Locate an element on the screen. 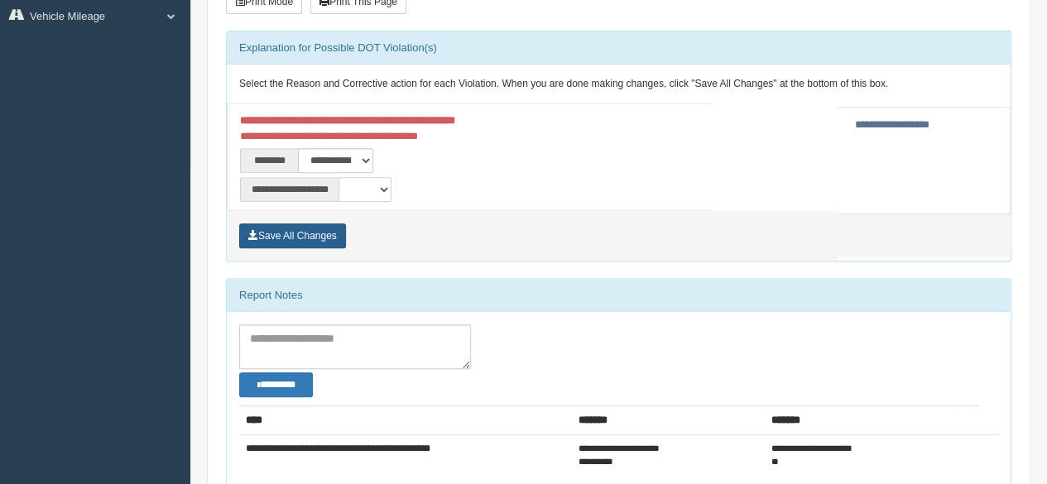 The height and width of the screenshot is (484, 1047). div: Explanation for Possible DOT Violation(s) is located at coordinates (618, 48).